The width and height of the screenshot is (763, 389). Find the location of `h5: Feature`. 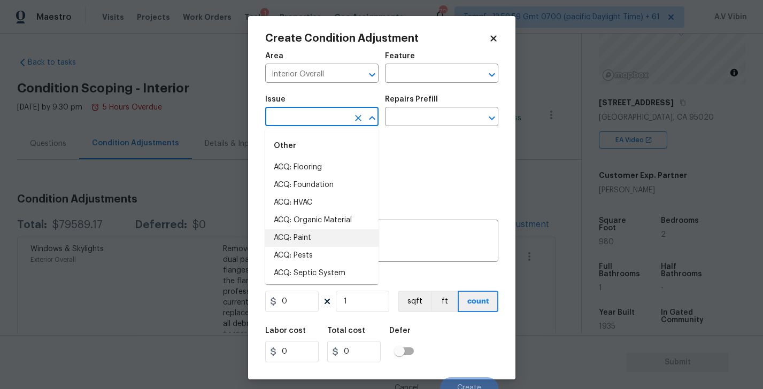

h5: Feature is located at coordinates (400, 56).